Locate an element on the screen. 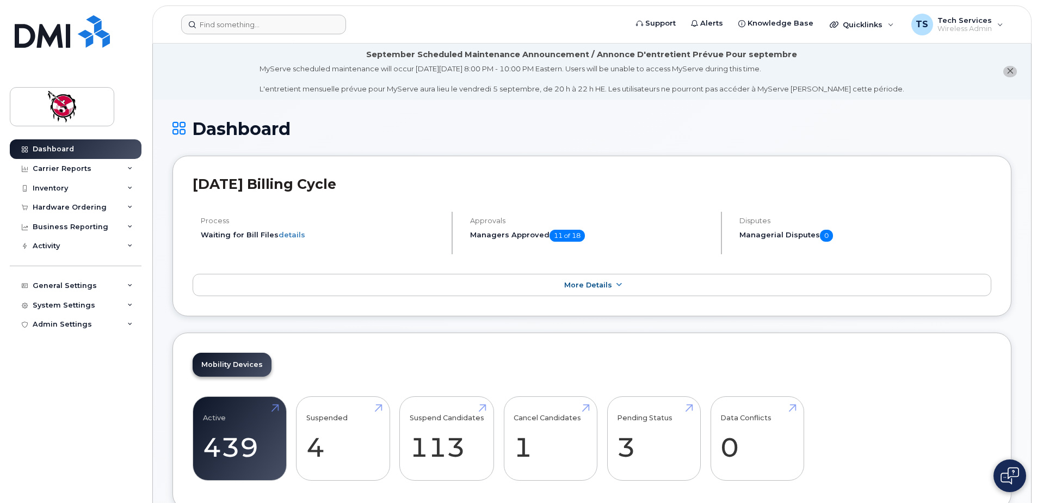  h4: Approvals is located at coordinates (591, 220).